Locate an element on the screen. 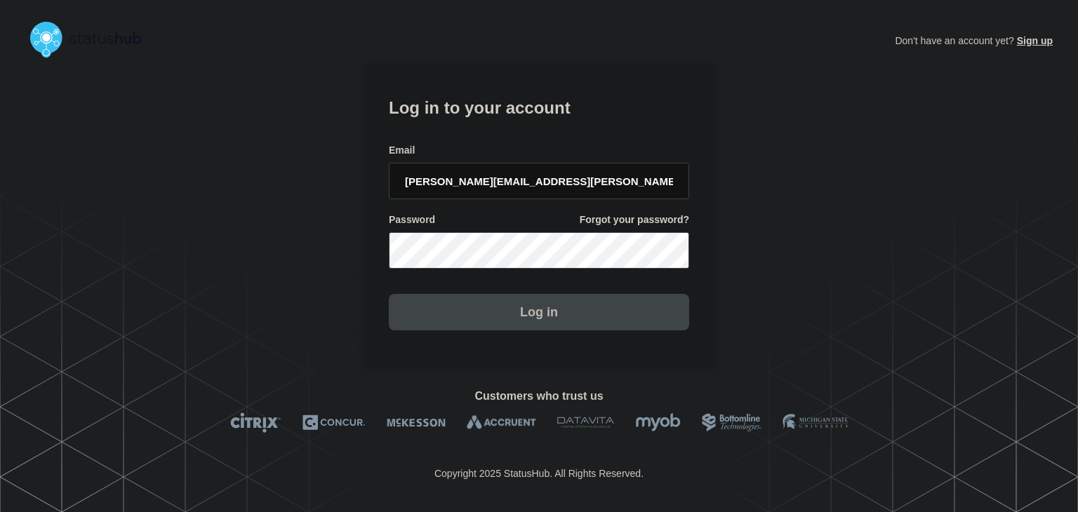 The width and height of the screenshot is (1078, 512). img: Citrix logo is located at coordinates (256, 423).